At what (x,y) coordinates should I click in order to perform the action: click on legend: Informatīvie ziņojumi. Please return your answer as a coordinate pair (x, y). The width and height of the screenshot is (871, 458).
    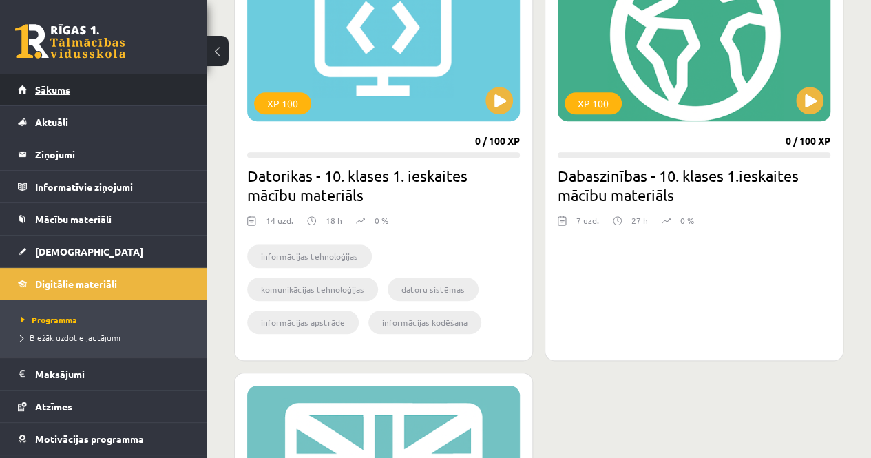
    Looking at the image, I should click on (112, 187).